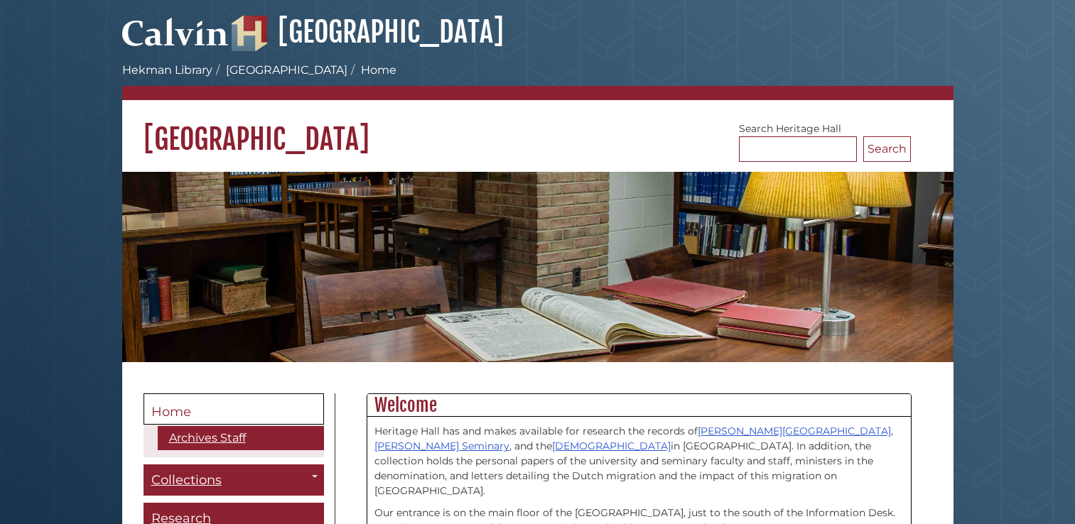 The height and width of the screenshot is (524, 1075). Describe the element at coordinates (241, 438) in the screenshot. I see `a: Archives Staff` at that location.